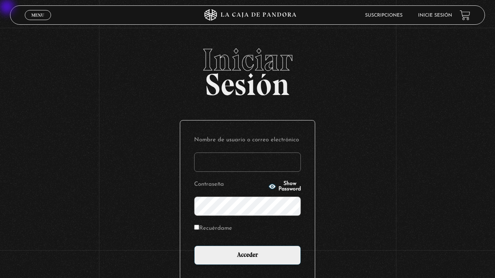  What do you see at coordinates (38, 22) in the screenshot?
I see `span: Cerrar` at bounding box center [38, 22].